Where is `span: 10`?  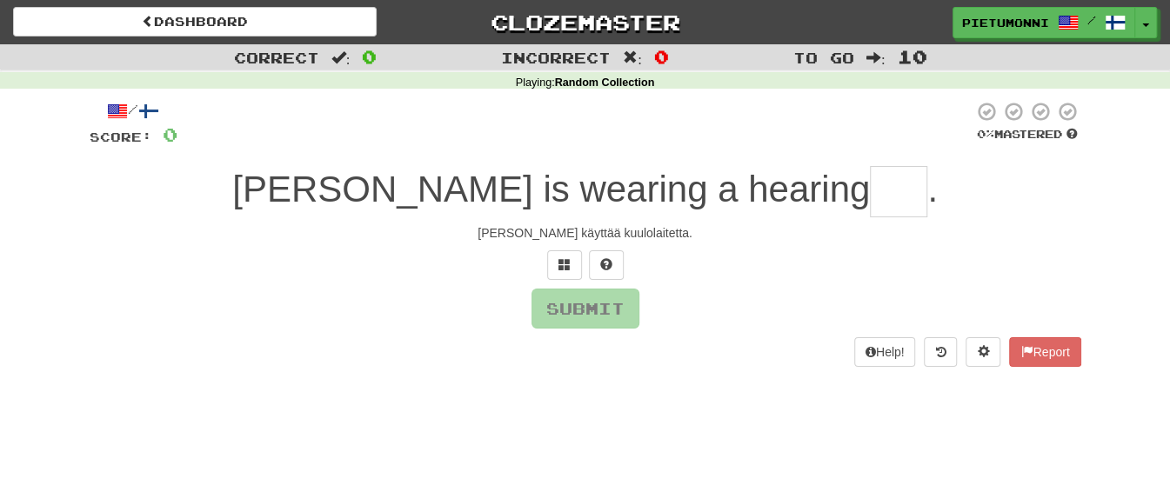 span: 10 is located at coordinates (911, 57).